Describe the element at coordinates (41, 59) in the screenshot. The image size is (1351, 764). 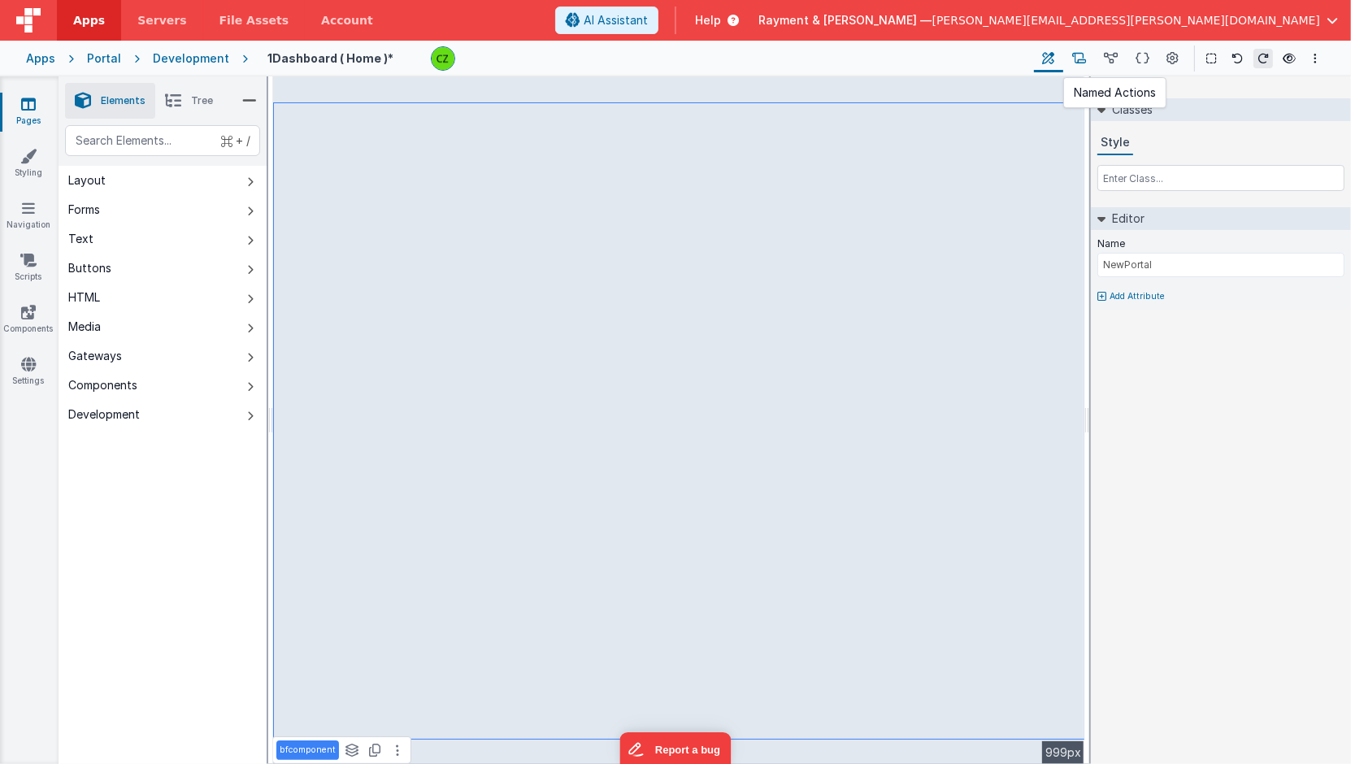
I see `div: Apps` at that location.